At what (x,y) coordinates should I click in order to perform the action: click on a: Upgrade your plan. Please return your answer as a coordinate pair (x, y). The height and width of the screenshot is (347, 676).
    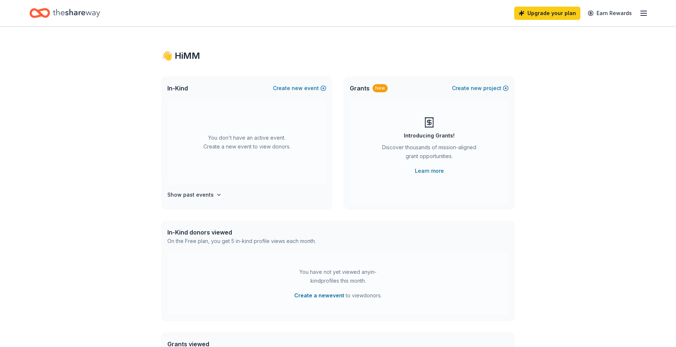
    Looking at the image, I should click on (548, 13).